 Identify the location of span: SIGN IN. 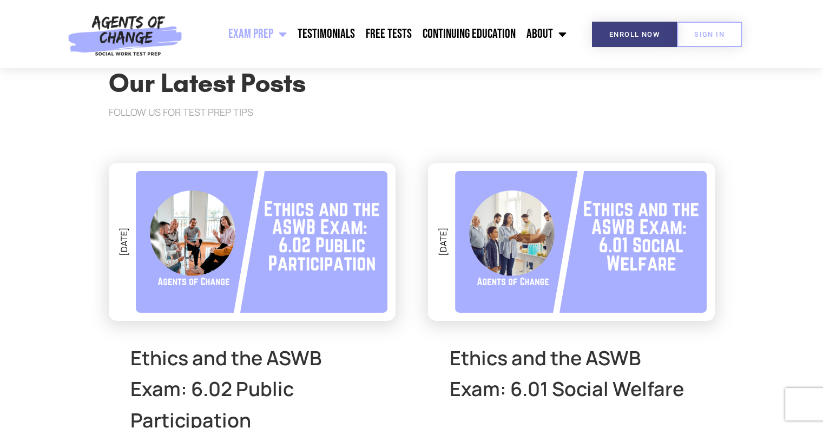
(710, 34).